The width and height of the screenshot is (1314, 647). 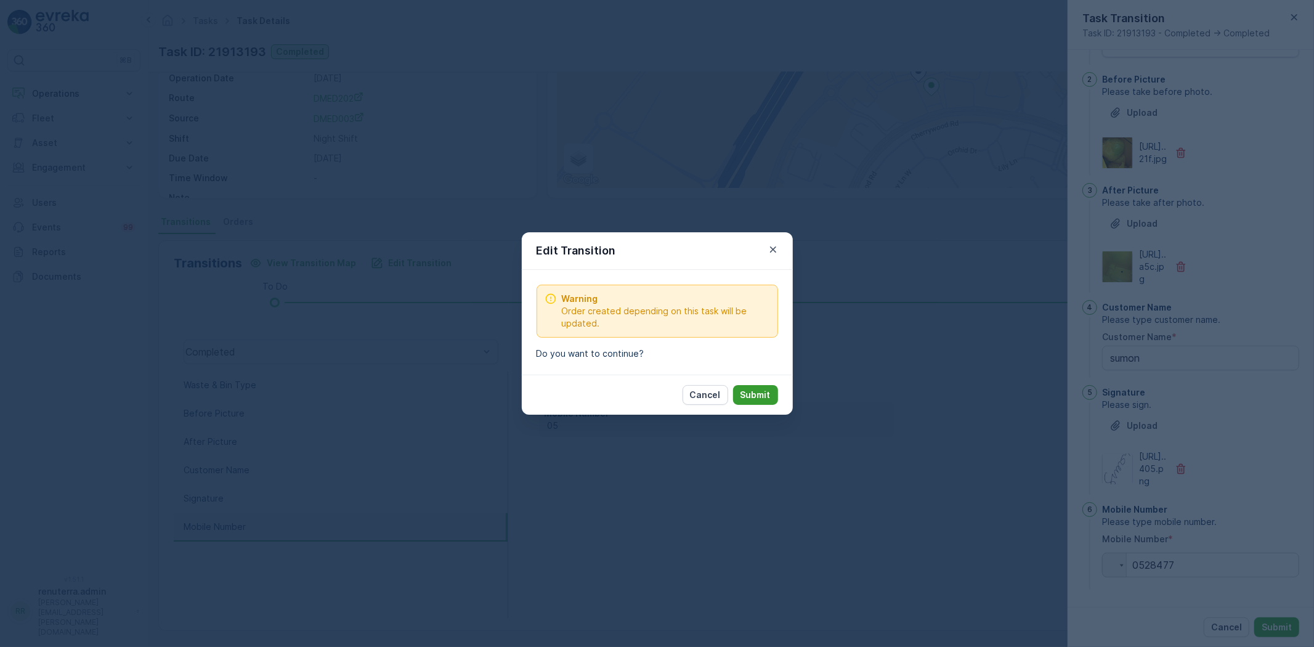 I want to click on p: Edit Transition, so click(x=576, y=251).